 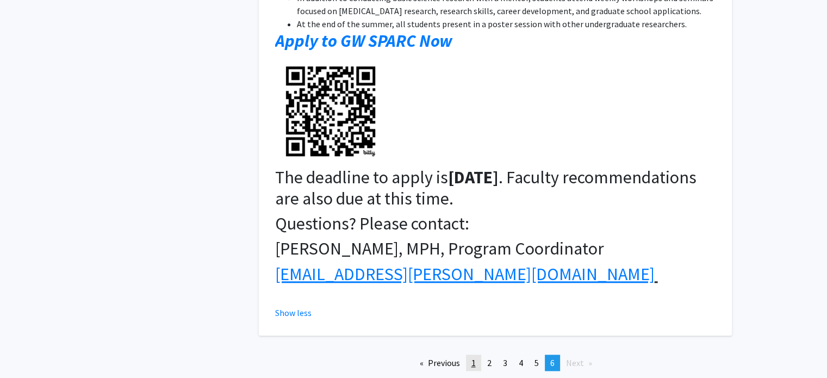 What do you see at coordinates (485, 188) in the screenshot?
I see `span: . Faculty recommendations are also due at this time.` at bounding box center [485, 188].